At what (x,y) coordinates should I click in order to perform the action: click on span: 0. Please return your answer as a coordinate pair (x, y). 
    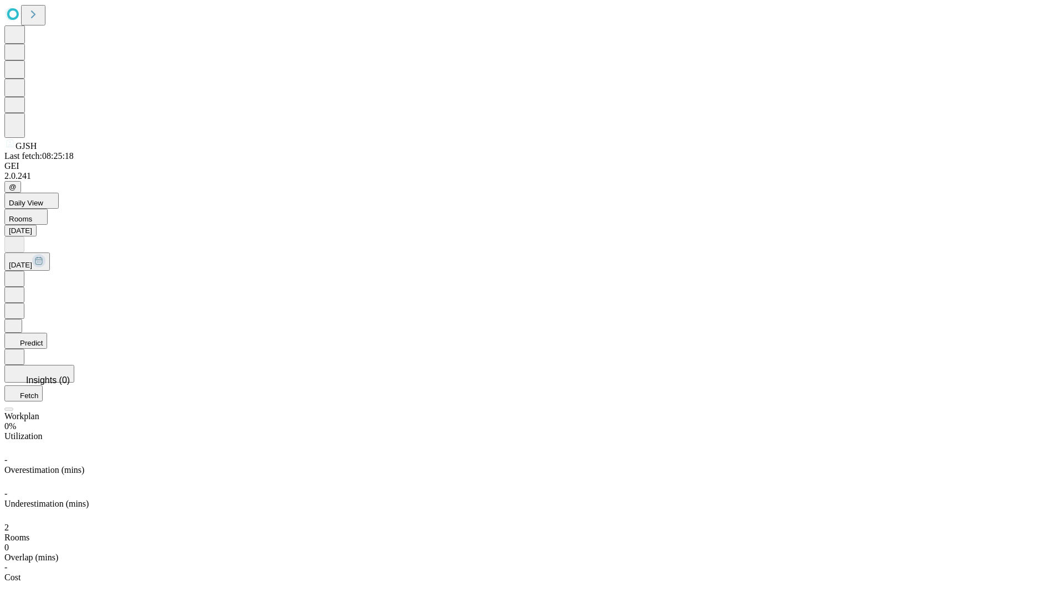
    Looking at the image, I should click on (7, 547).